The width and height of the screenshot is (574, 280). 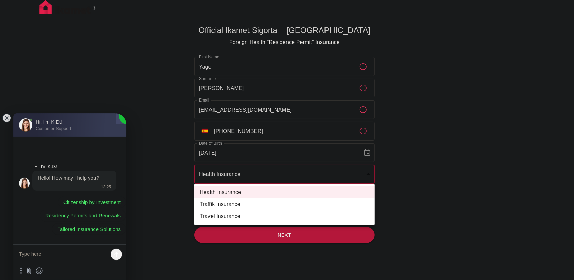 I want to click on jdiv: Hello! How may I help you?, so click(x=68, y=178).